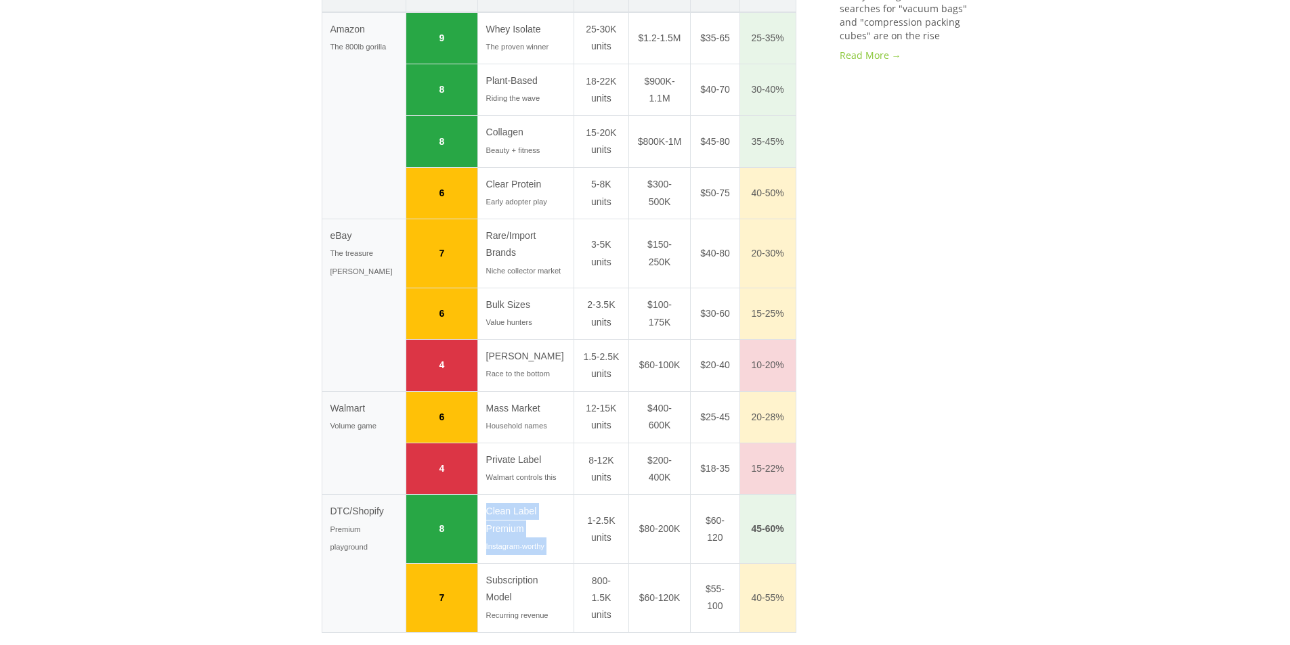 Image resolution: width=1290 pixels, height=645 pixels. What do you see at coordinates (526, 469) in the screenshot?
I see `td: Private Label` at bounding box center [526, 469].